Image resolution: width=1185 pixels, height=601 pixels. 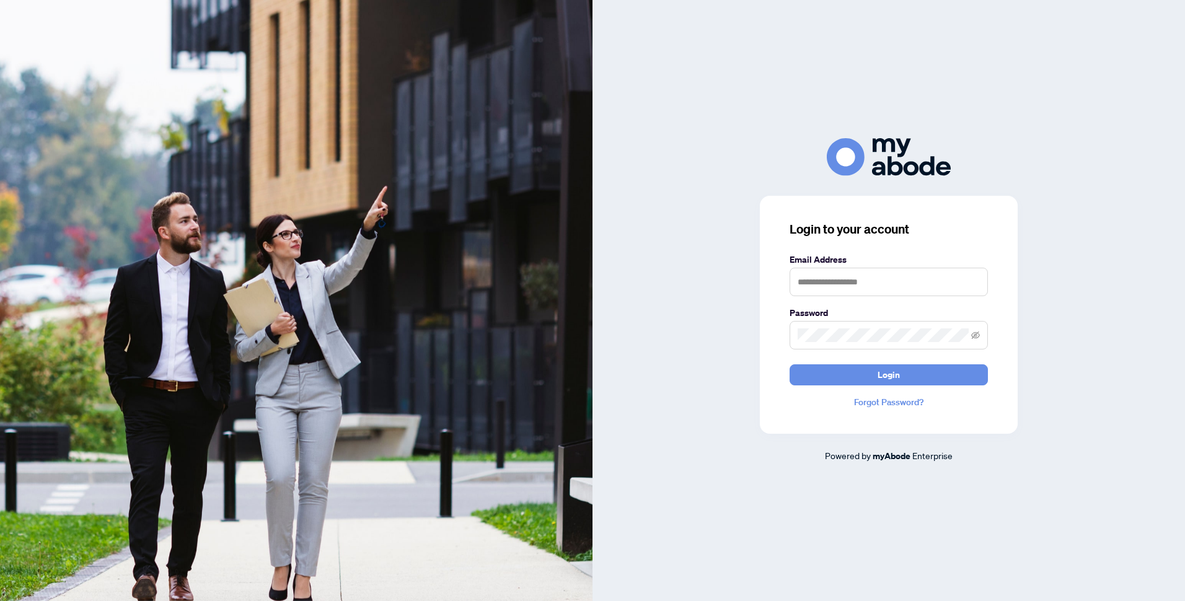 I want to click on span: Powered by, so click(x=848, y=456).